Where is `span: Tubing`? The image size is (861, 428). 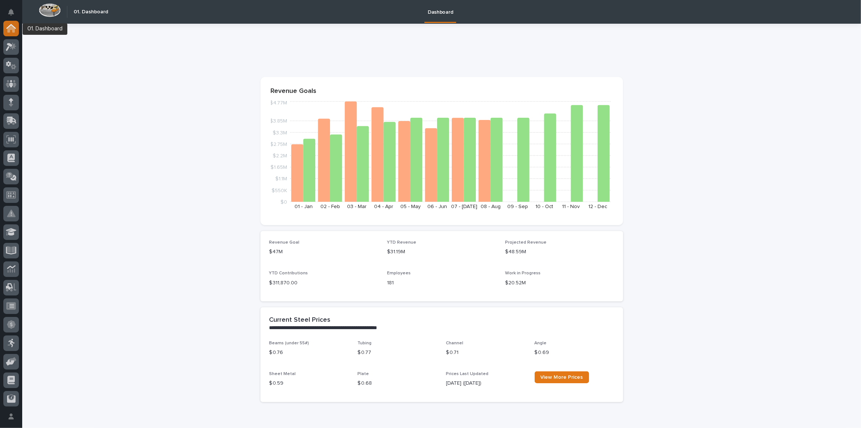
span: Tubing is located at coordinates (365, 343).